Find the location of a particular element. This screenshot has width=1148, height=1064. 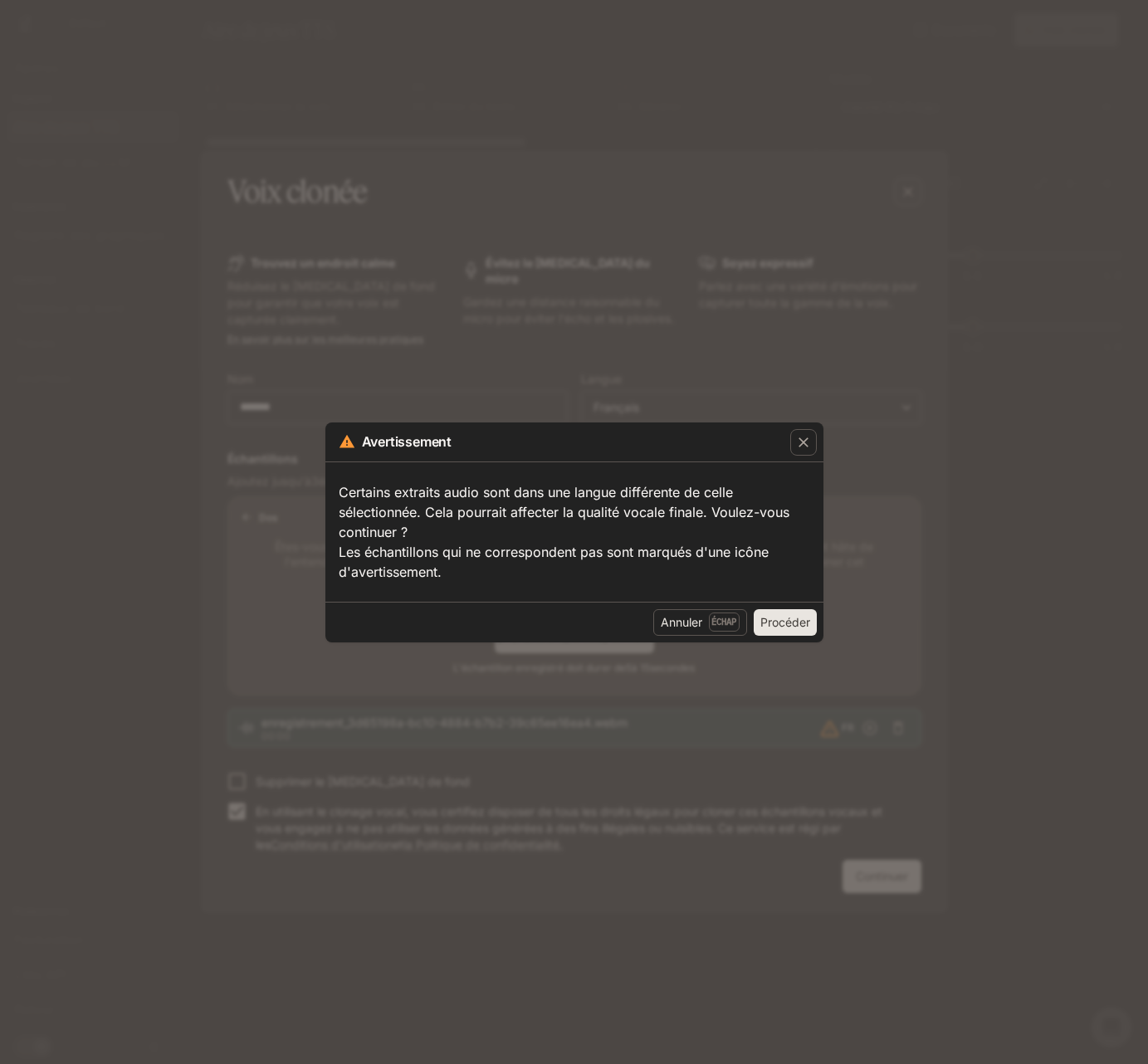

font: Les échantillons qui ne correspondent pas sont marqués d'une icône d'avertissement. is located at coordinates (556, 562).